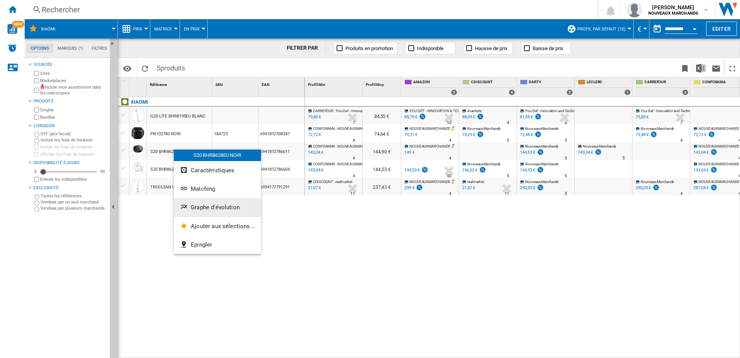  What do you see at coordinates (217, 189) in the screenshot?
I see `button: Matching` at bounding box center [217, 189].